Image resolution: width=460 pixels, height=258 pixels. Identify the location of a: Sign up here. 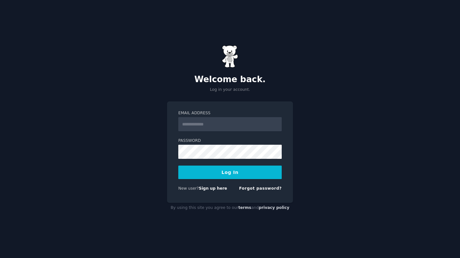
(213, 188).